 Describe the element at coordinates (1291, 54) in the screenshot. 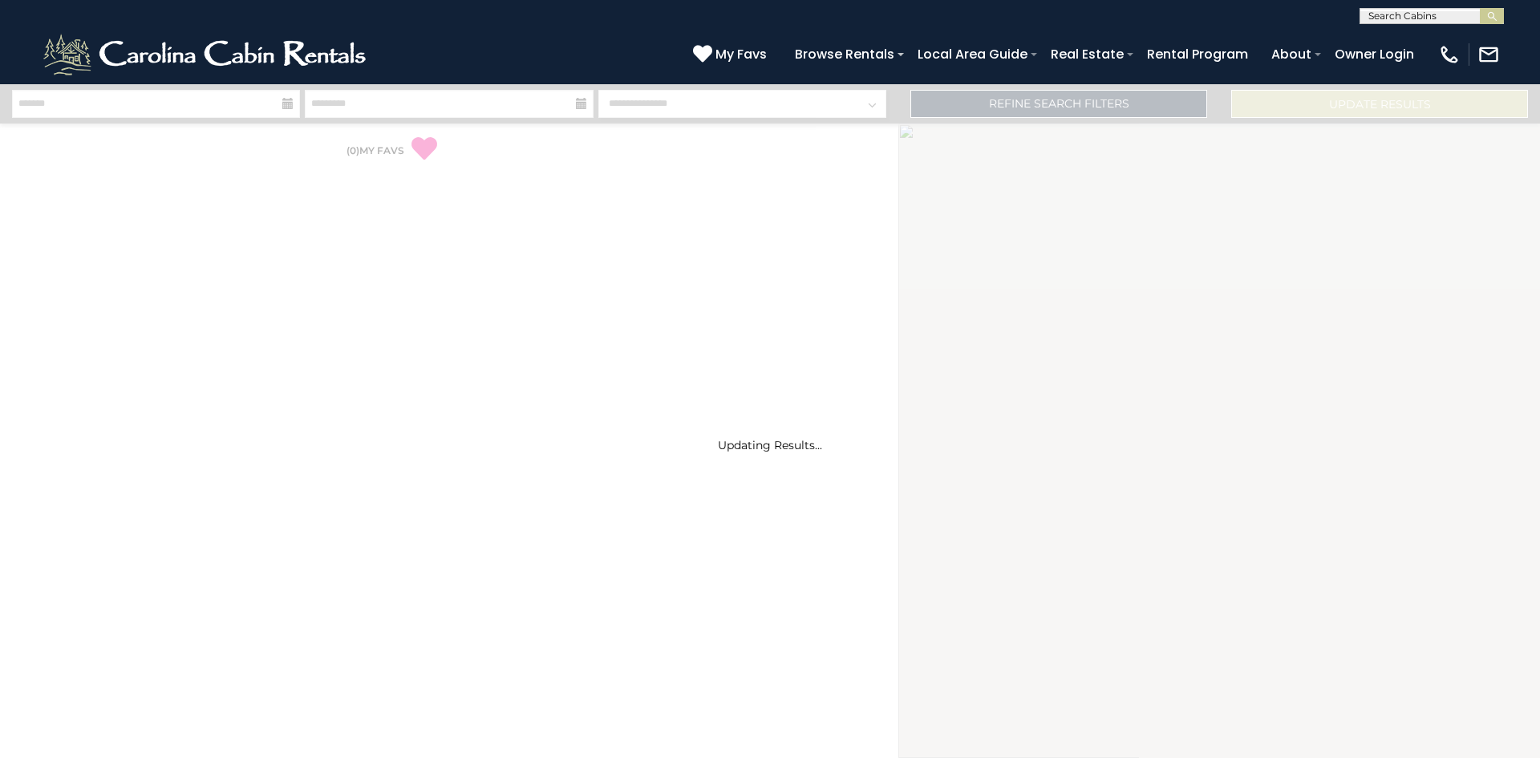

I see `a: About` at that location.